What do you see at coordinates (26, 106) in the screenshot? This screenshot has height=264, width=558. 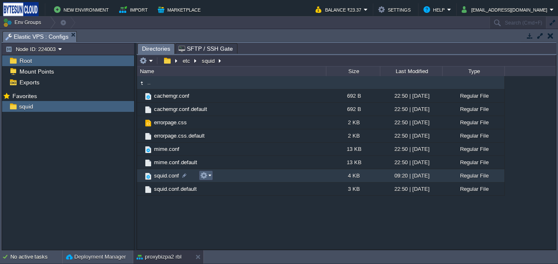 I see `a: squid` at bounding box center [26, 106].